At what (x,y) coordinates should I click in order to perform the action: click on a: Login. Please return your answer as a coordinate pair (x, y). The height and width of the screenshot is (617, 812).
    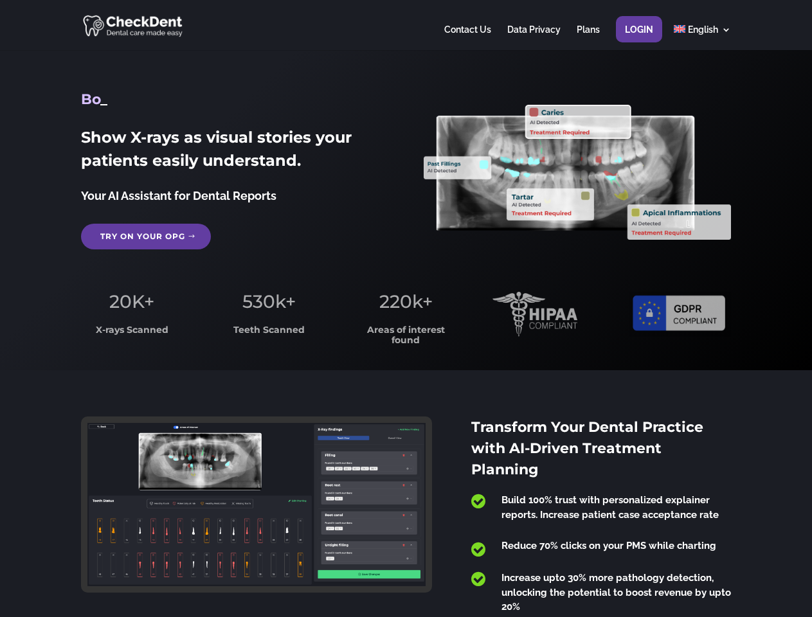
    Looking at the image, I should click on (639, 37).